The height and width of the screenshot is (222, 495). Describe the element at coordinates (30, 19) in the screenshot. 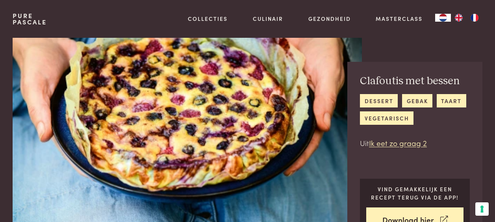

I see `a: PurePascale` at that location.